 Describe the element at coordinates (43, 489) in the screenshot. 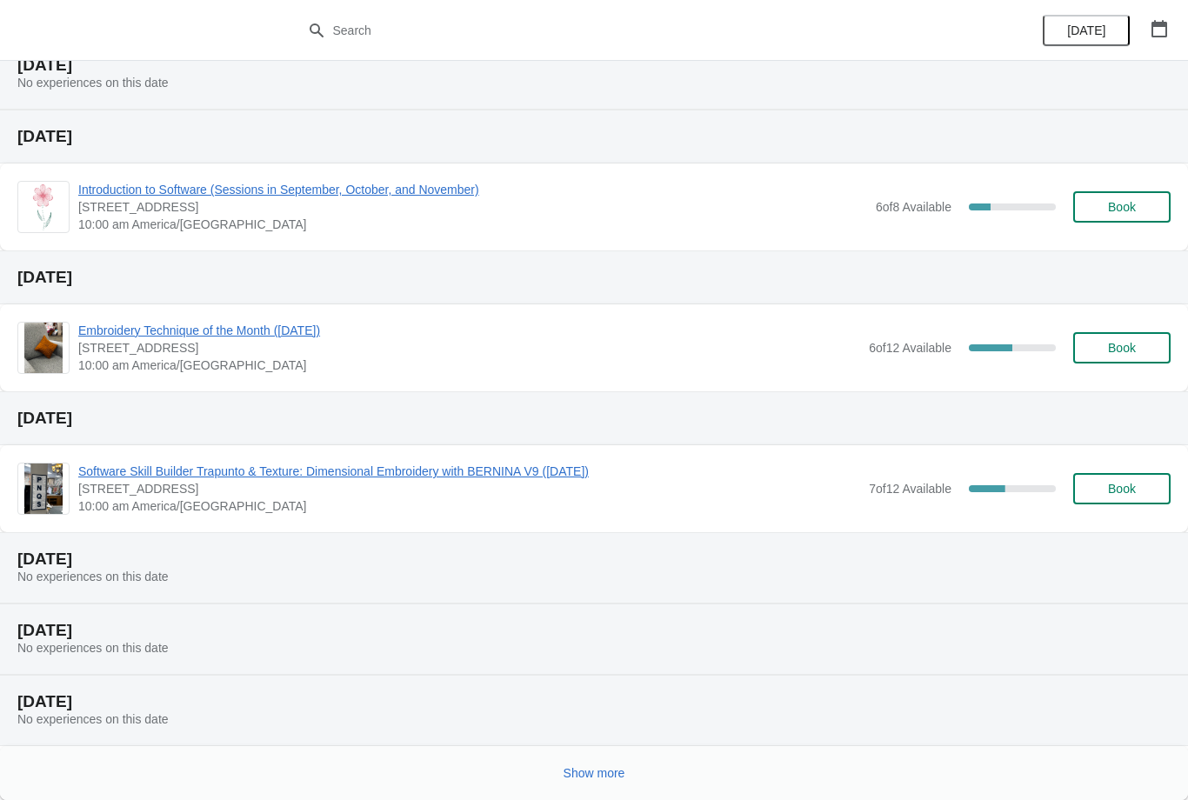

I see `img: Software Skill Builder Trapunto & Texture: Dimensional Embroidery with BERNINA V9 (October 8, 202...` at that location.